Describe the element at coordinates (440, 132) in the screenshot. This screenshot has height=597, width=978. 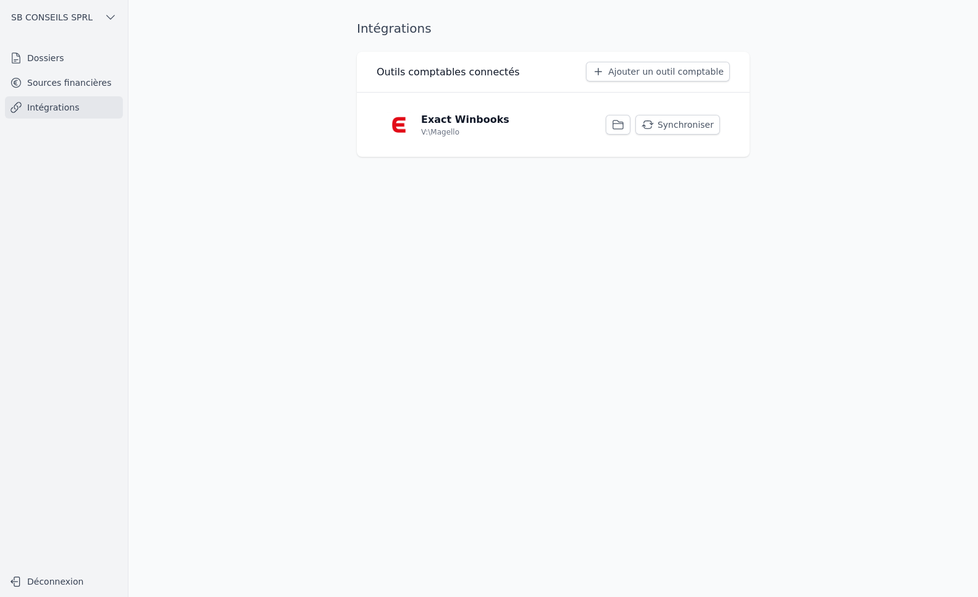
I see `p: V:\Magello` at that location.